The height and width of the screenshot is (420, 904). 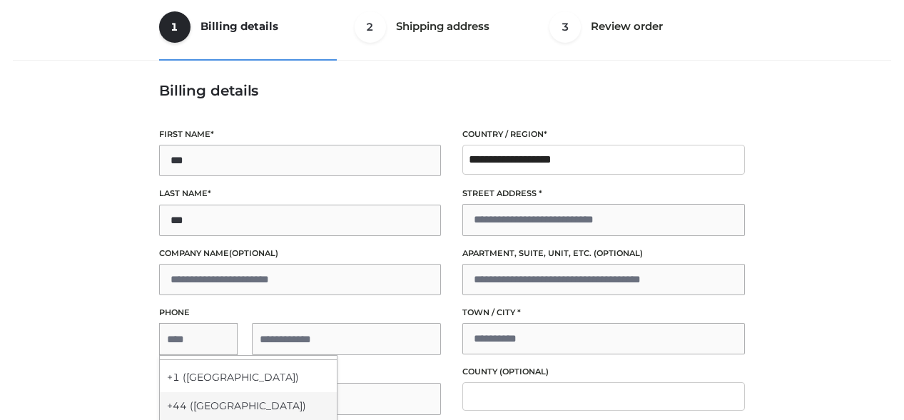 What do you see at coordinates (604, 253) in the screenshot?
I see `label: Apartment, suite, unit, etc.` at bounding box center [604, 253].